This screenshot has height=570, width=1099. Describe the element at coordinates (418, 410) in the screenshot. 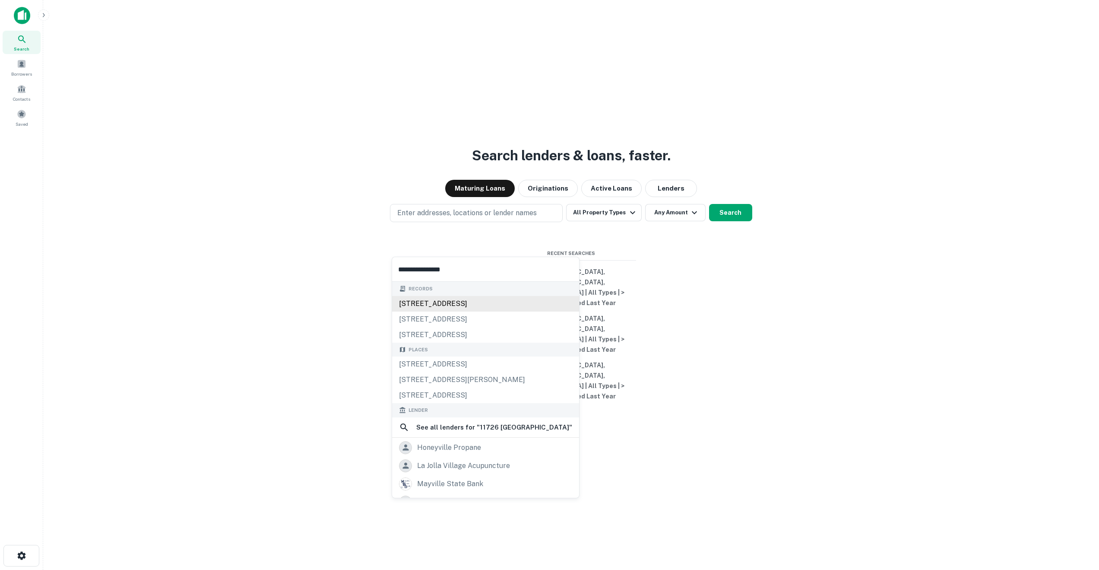

I see `span: Lender` at that location.